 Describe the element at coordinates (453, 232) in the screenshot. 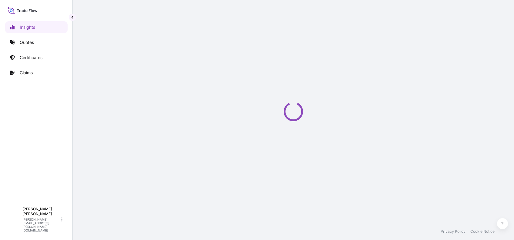

I see `a: Privacy Policy` at that location.